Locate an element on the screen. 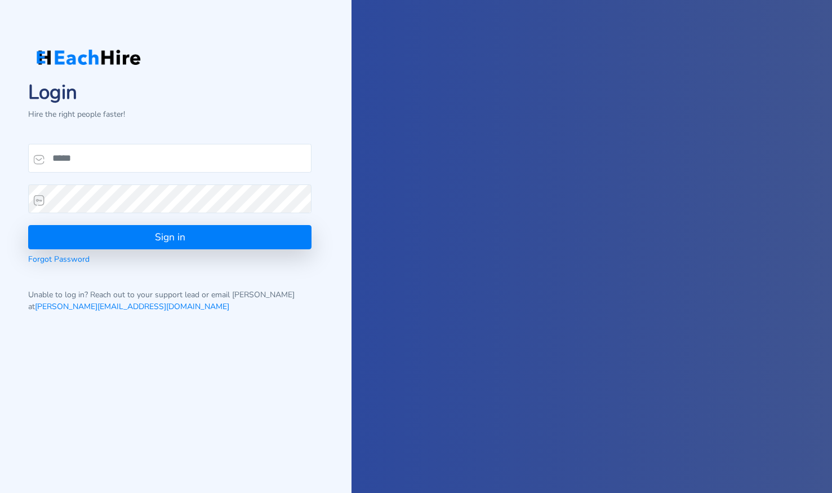 This screenshot has width=832, height=493. img: Logo is located at coordinates (87, 57).